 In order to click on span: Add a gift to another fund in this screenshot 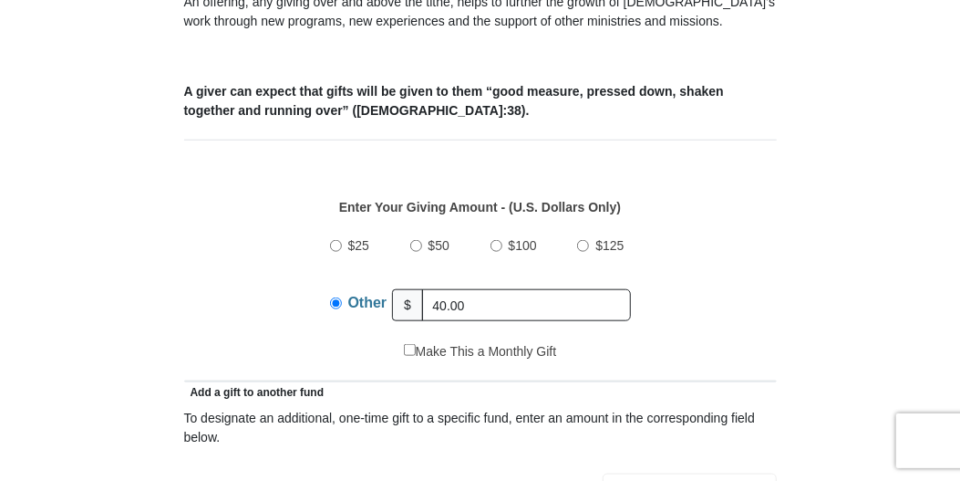, I will do `click(254, 392)`.